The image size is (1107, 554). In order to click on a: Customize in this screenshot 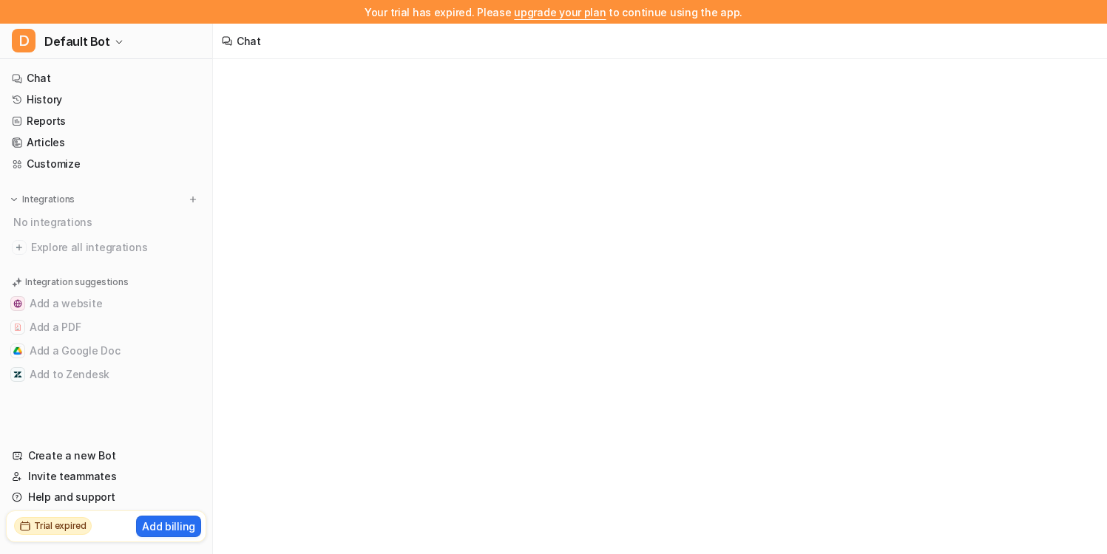, I will do `click(106, 164)`.